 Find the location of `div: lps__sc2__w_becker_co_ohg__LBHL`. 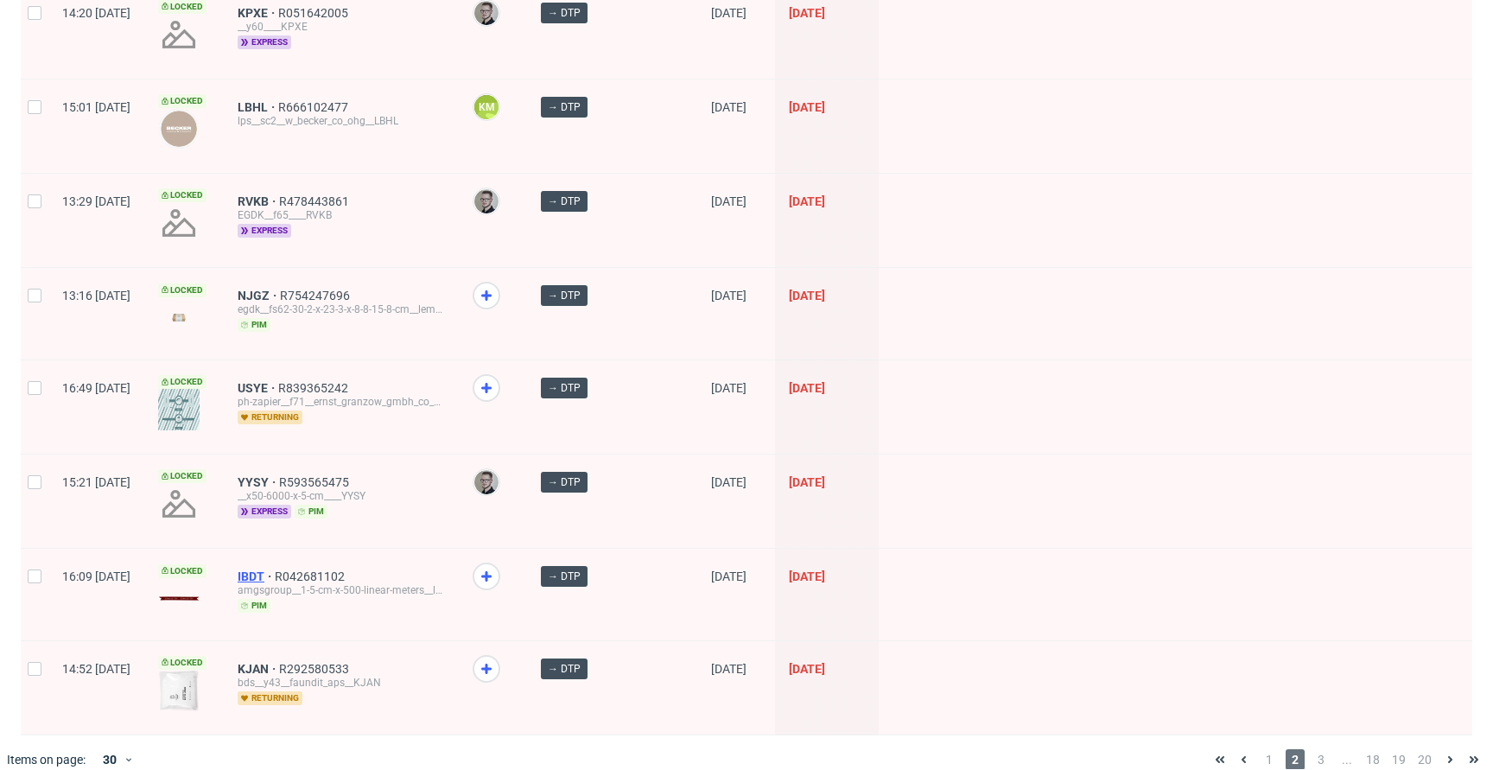

div: lps__sc2__w_becker_co_ohg__LBHL is located at coordinates (341, 121).